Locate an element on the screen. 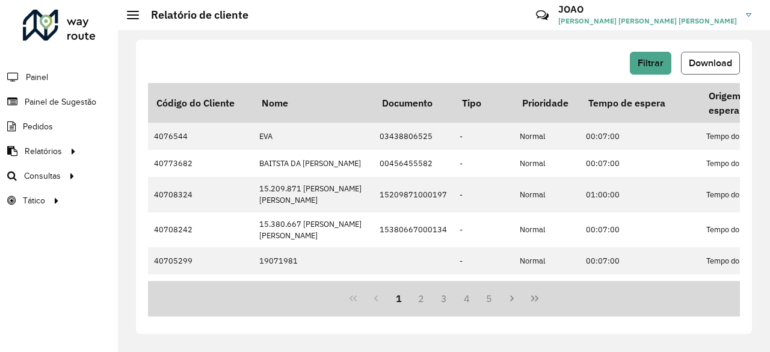 The width and height of the screenshot is (770, 352). button: 4 is located at coordinates (467, 298).